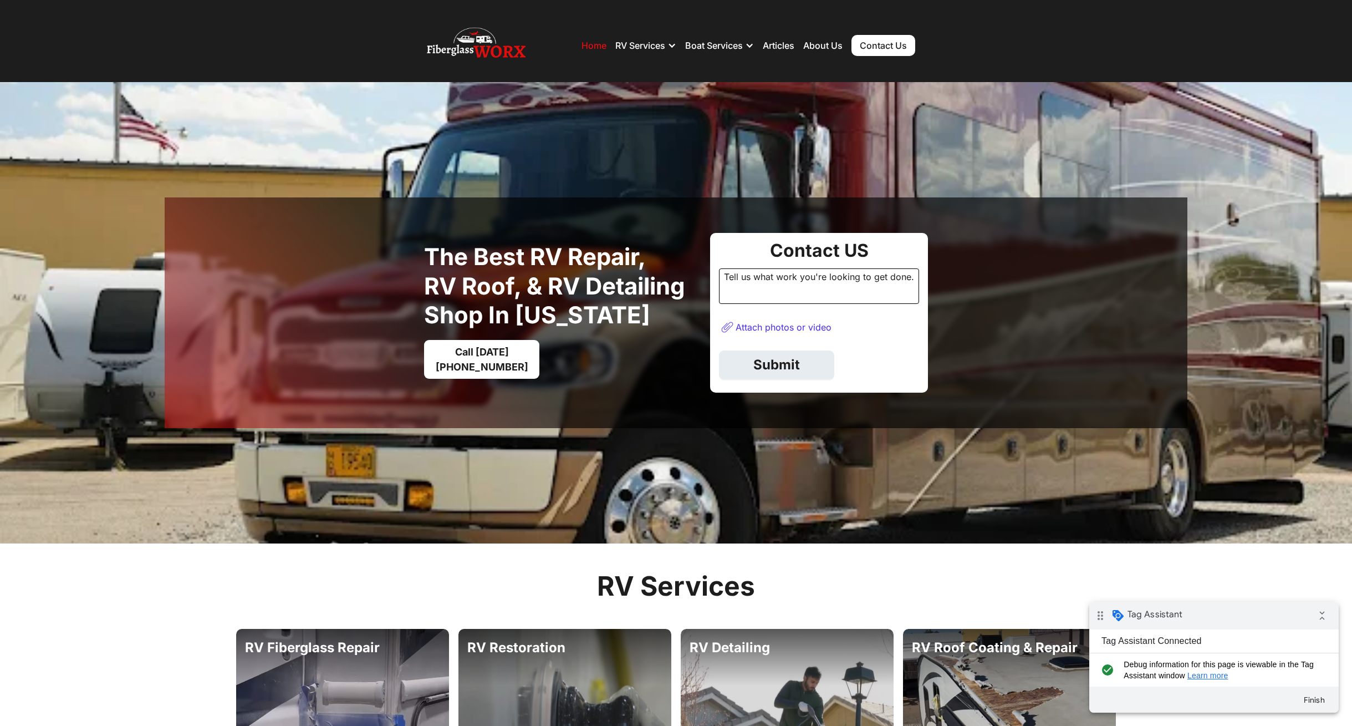 This screenshot has width=1352, height=726. What do you see at coordinates (18, 68) in the screenshot?
I see `i: check_circle` at bounding box center [18, 68].